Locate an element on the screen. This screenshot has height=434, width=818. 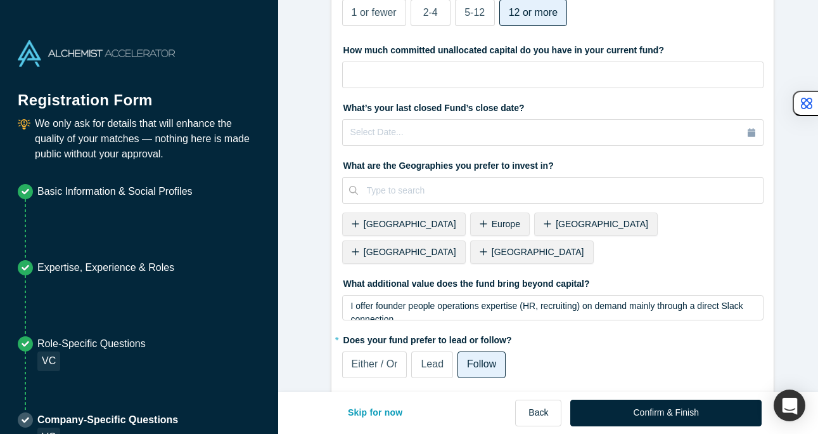
span: Select Date... is located at coordinates (377, 132).